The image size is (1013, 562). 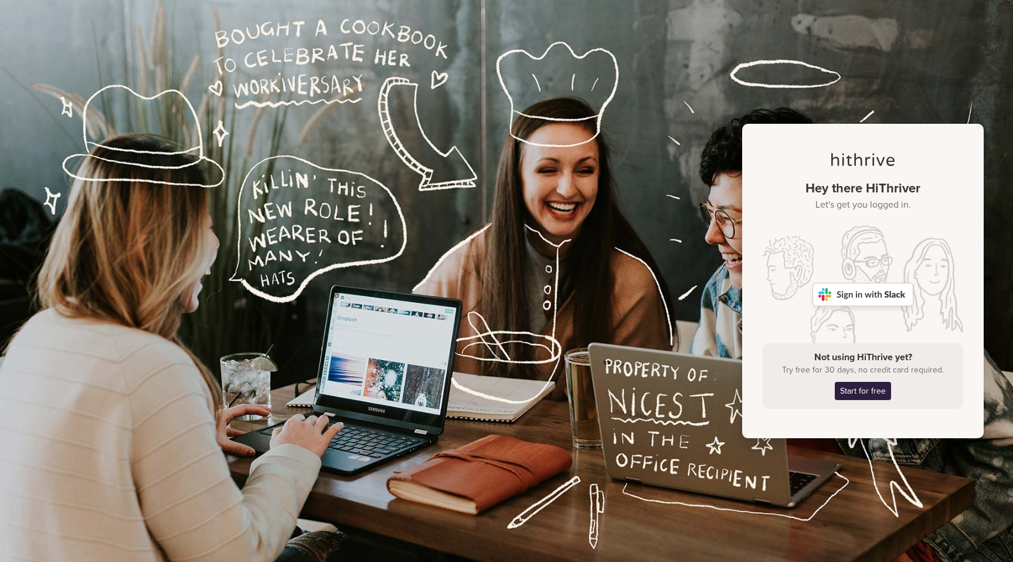 I want to click on p: Try free for 30 days, no credit card required., so click(x=863, y=369).